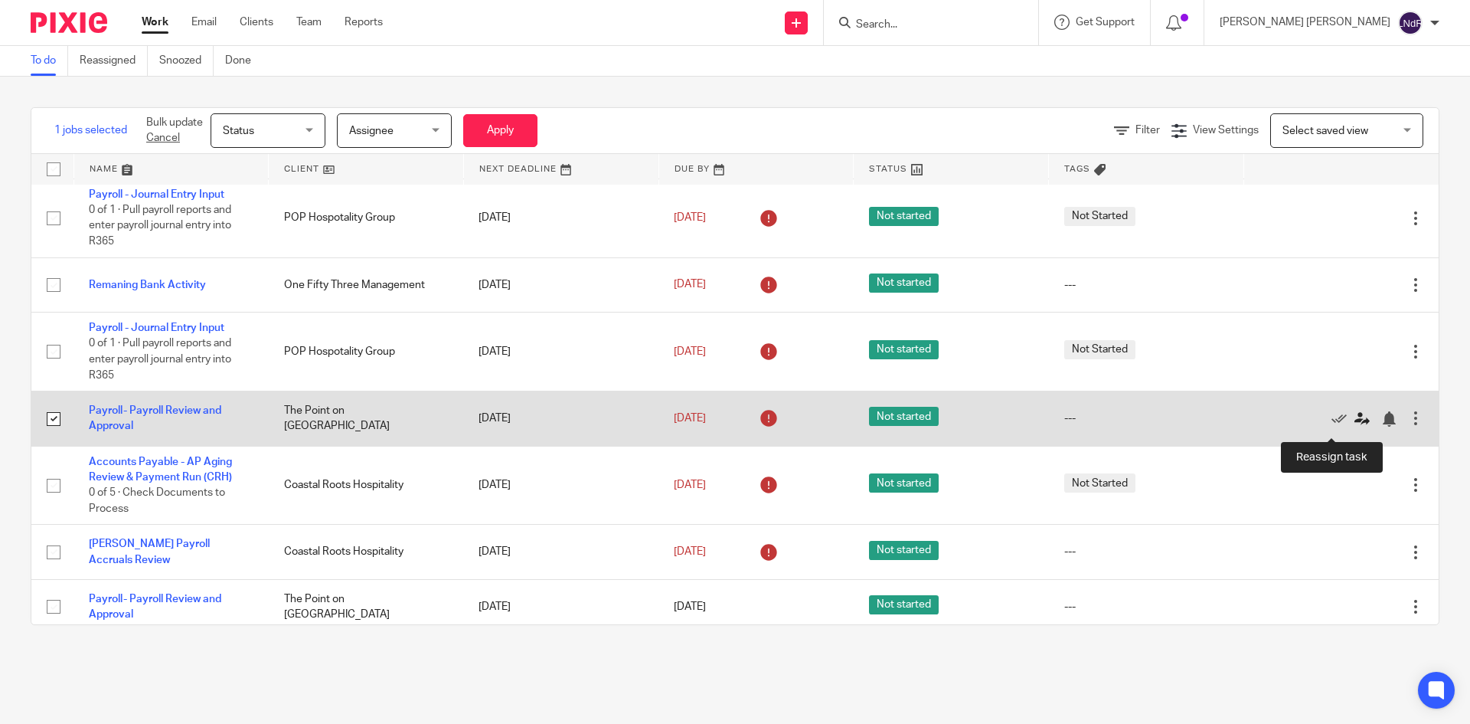 This screenshot has width=1470, height=724. I want to click on a: Team, so click(309, 22).